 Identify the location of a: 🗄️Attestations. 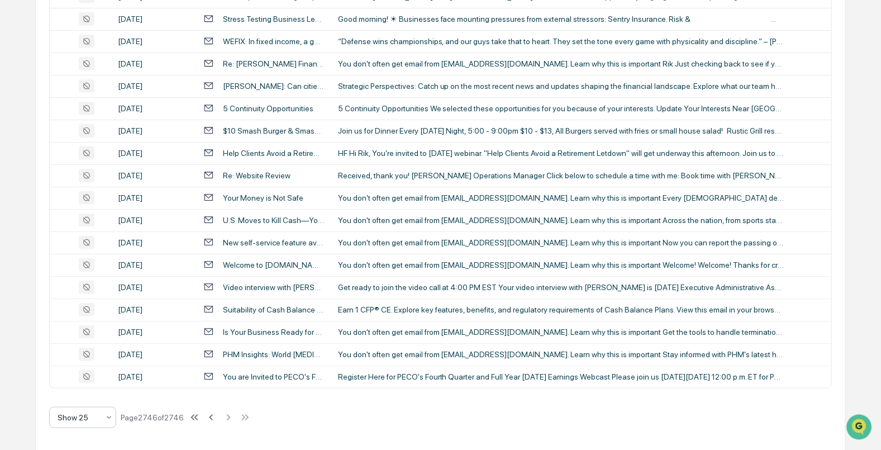
(109, 146).